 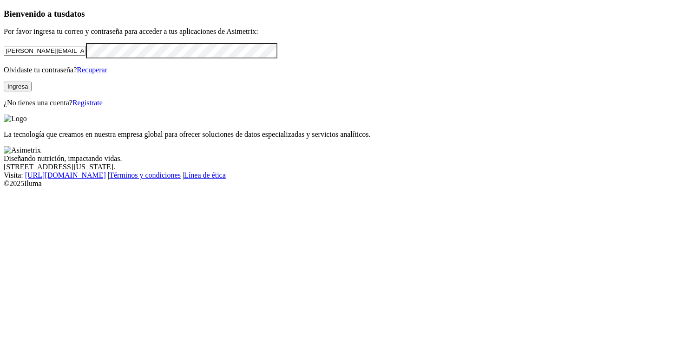 What do you see at coordinates (341, 32) in the screenshot?
I see `p: Por favor ingresa tu correo y contraseña para acceder a tus aplicaciones de Asimetrix:` at bounding box center [341, 32].